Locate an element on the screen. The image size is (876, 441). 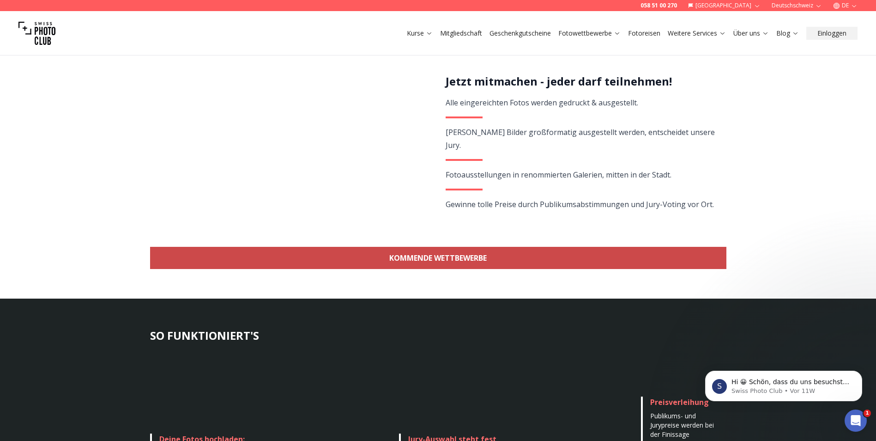
button: Einloggen is located at coordinates (832, 33).